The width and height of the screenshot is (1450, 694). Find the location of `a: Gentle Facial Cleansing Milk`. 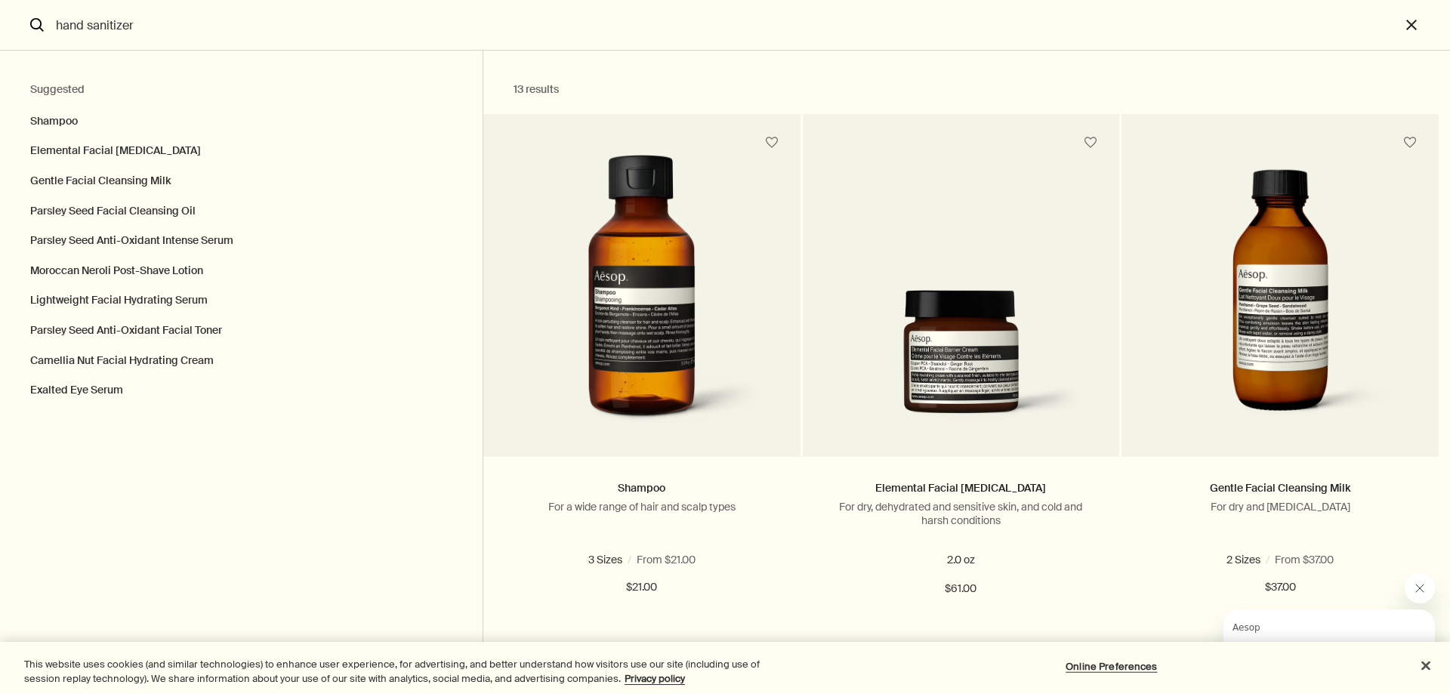

a: Gentle Facial Cleansing Milk is located at coordinates (1280, 488).